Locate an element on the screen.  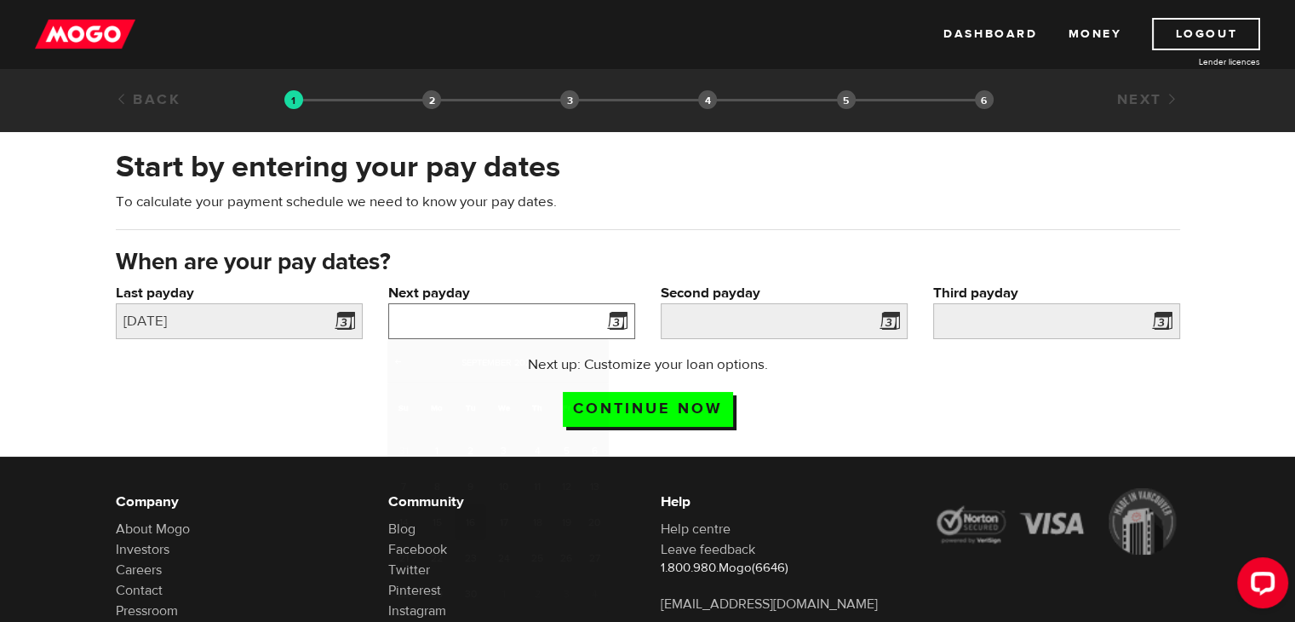
a: 2 is located at coordinates (470, 450).